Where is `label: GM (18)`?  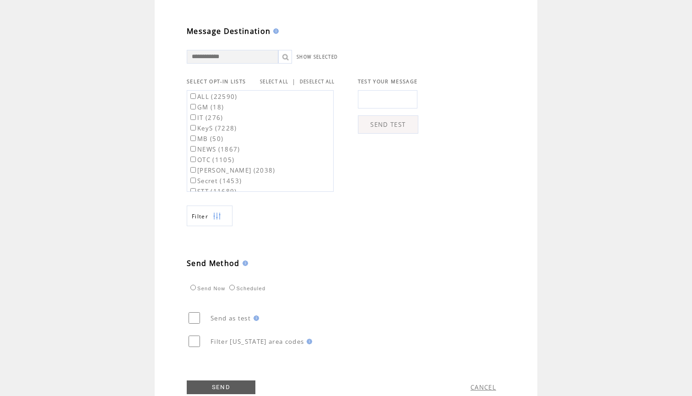
label: GM (18) is located at coordinates (206, 107).